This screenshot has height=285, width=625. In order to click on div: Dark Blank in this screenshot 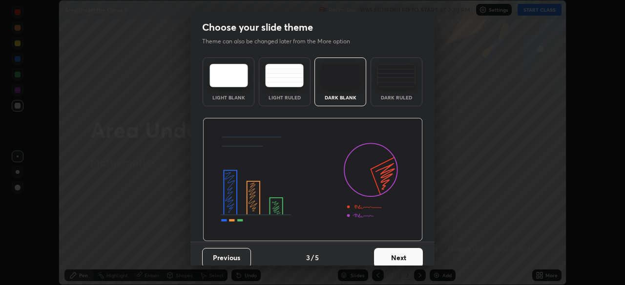, I will do `click(340, 98)`.